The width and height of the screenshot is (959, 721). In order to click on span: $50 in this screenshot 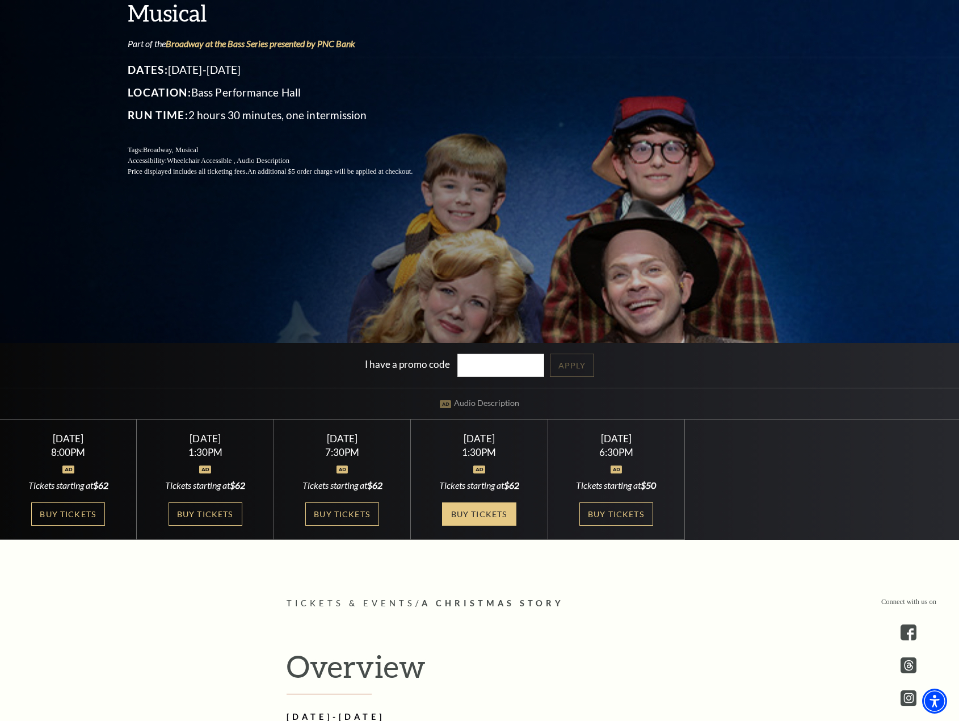, I will do `click(648, 485)`.